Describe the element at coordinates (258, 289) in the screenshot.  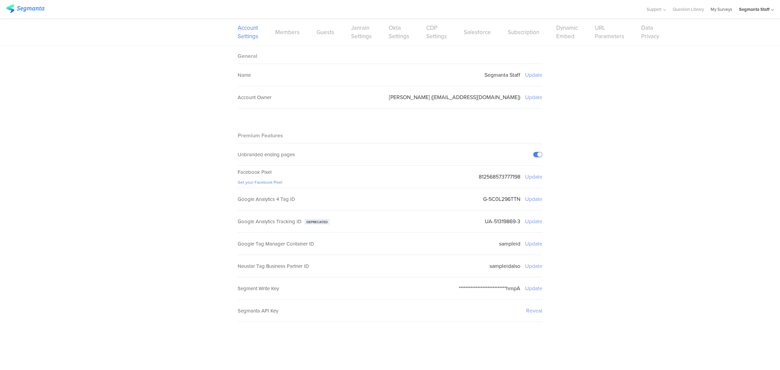
I see `span: Segment Write Key` at that location.